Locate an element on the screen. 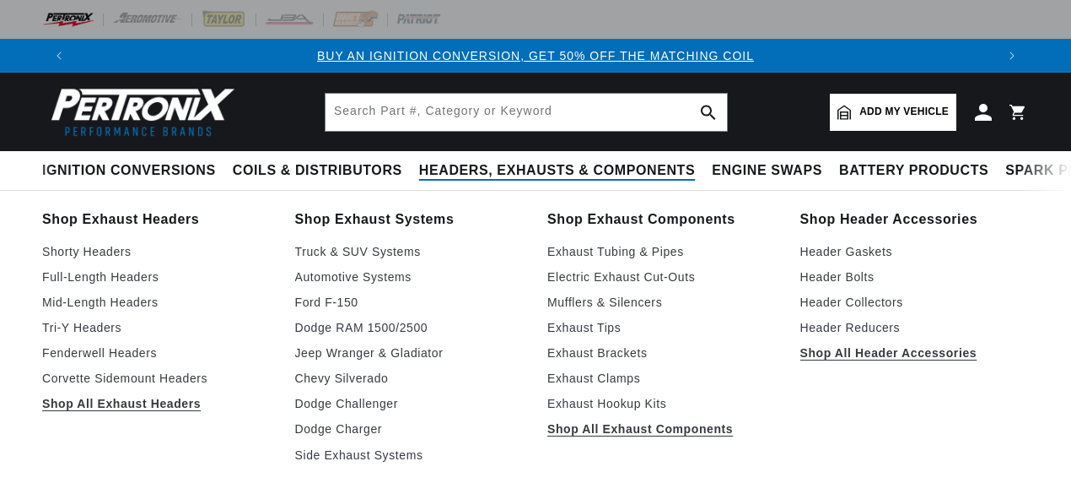 The image size is (1071, 483). a: Shop All Exhaust Components is located at coordinates (662, 429).